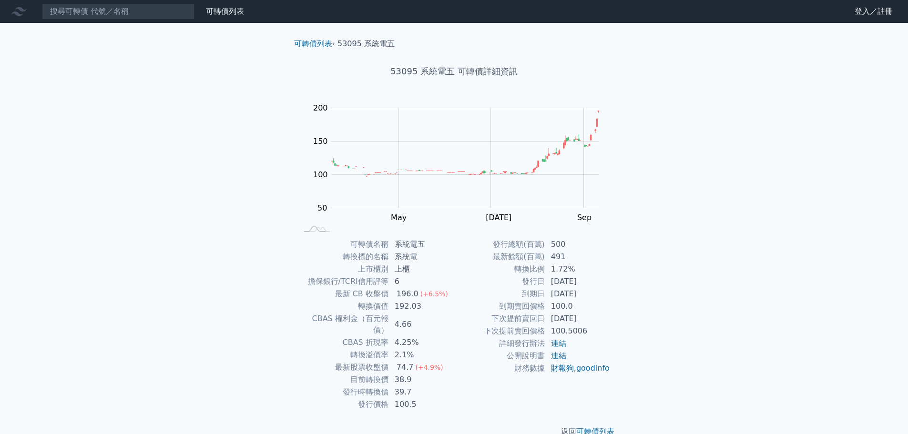 This screenshot has height=434, width=908. Describe the element at coordinates (500, 331) in the screenshot. I see `td: 下次提前賣回價格` at that location.